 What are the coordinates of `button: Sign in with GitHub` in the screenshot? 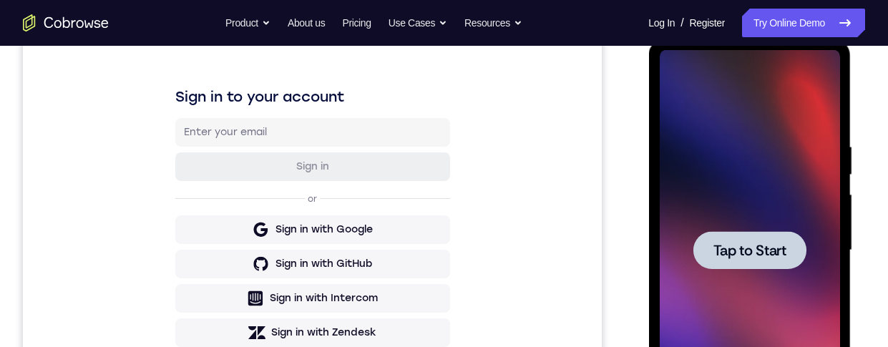 It's located at (290, 276).